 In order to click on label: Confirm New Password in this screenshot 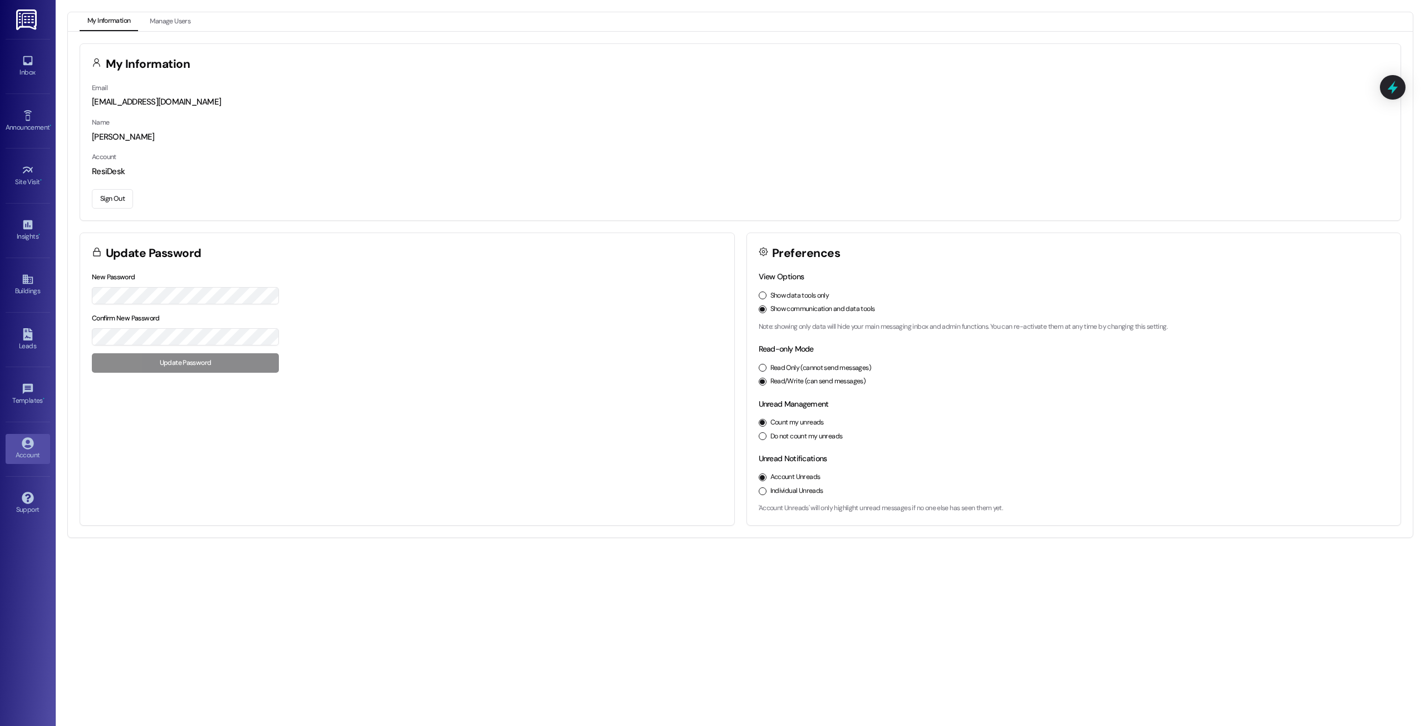, I will do `click(126, 318)`.